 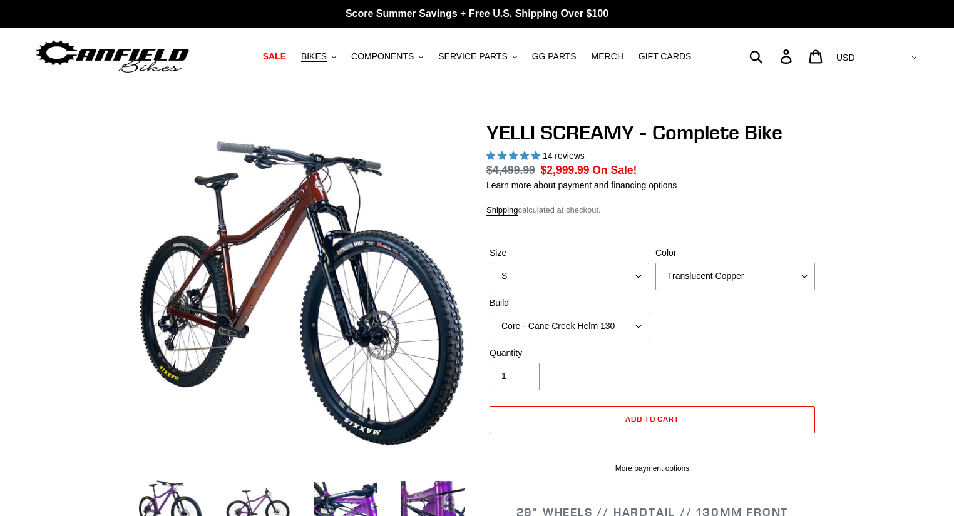 I want to click on span: GIFT CARDS, so click(x=665, y=56).